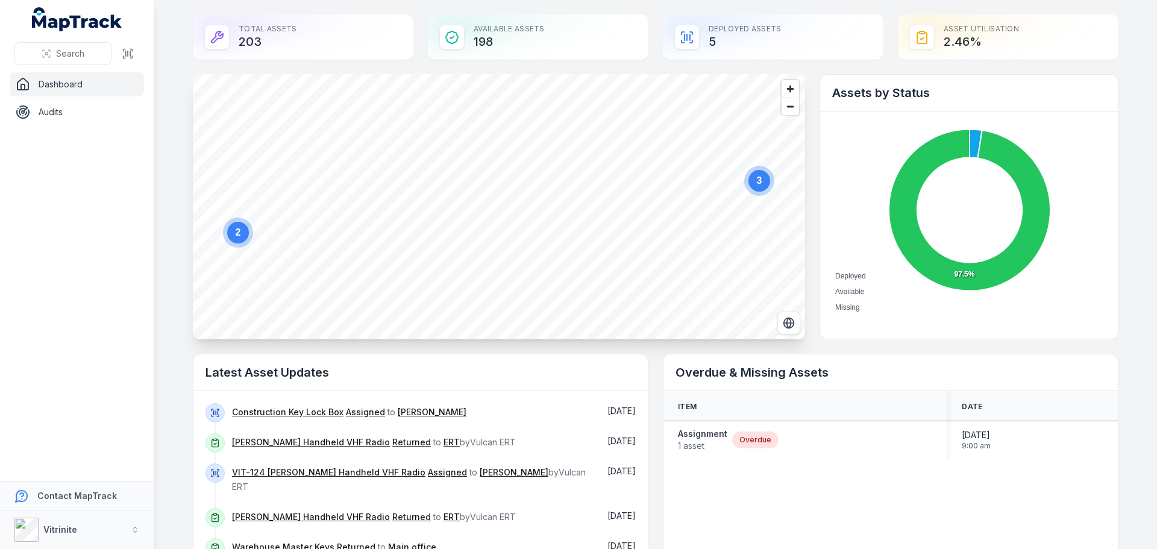  I want to click on span: Item, so click(687, 407).